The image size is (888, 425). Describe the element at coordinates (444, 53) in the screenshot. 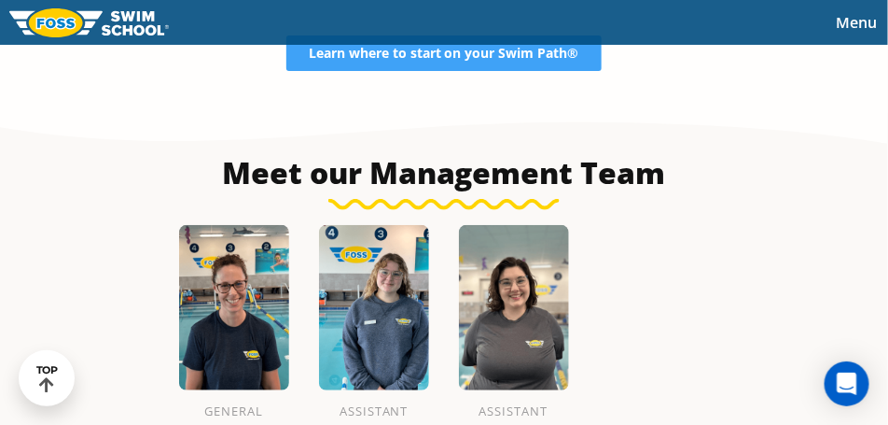

I see `a: Learn where to start on your Swim Path®` at that location.